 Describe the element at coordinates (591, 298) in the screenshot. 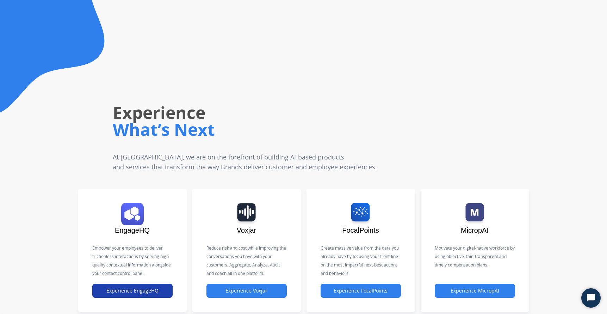

I see `svg: Open Chat` at that location.